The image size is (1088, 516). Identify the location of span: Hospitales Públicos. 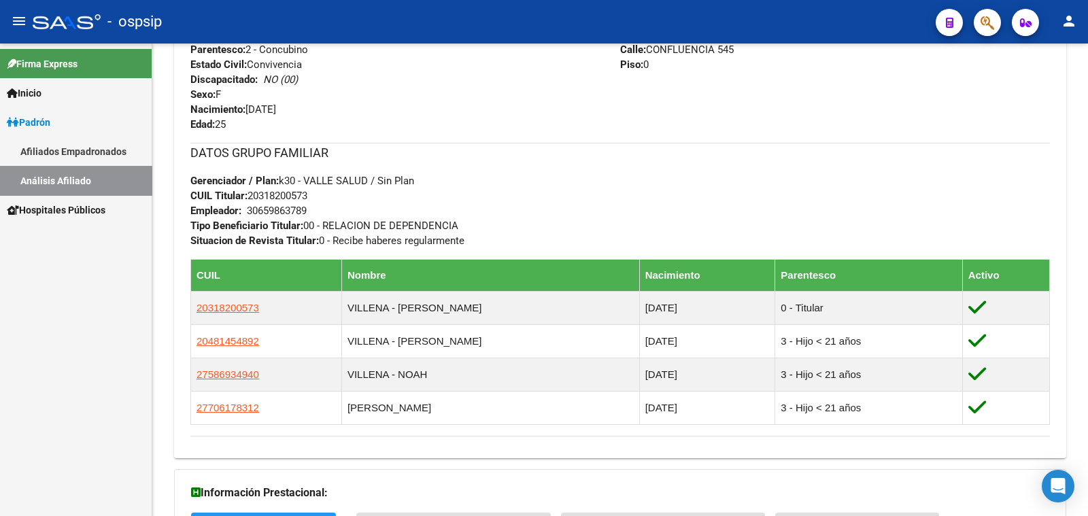
(56, 210).